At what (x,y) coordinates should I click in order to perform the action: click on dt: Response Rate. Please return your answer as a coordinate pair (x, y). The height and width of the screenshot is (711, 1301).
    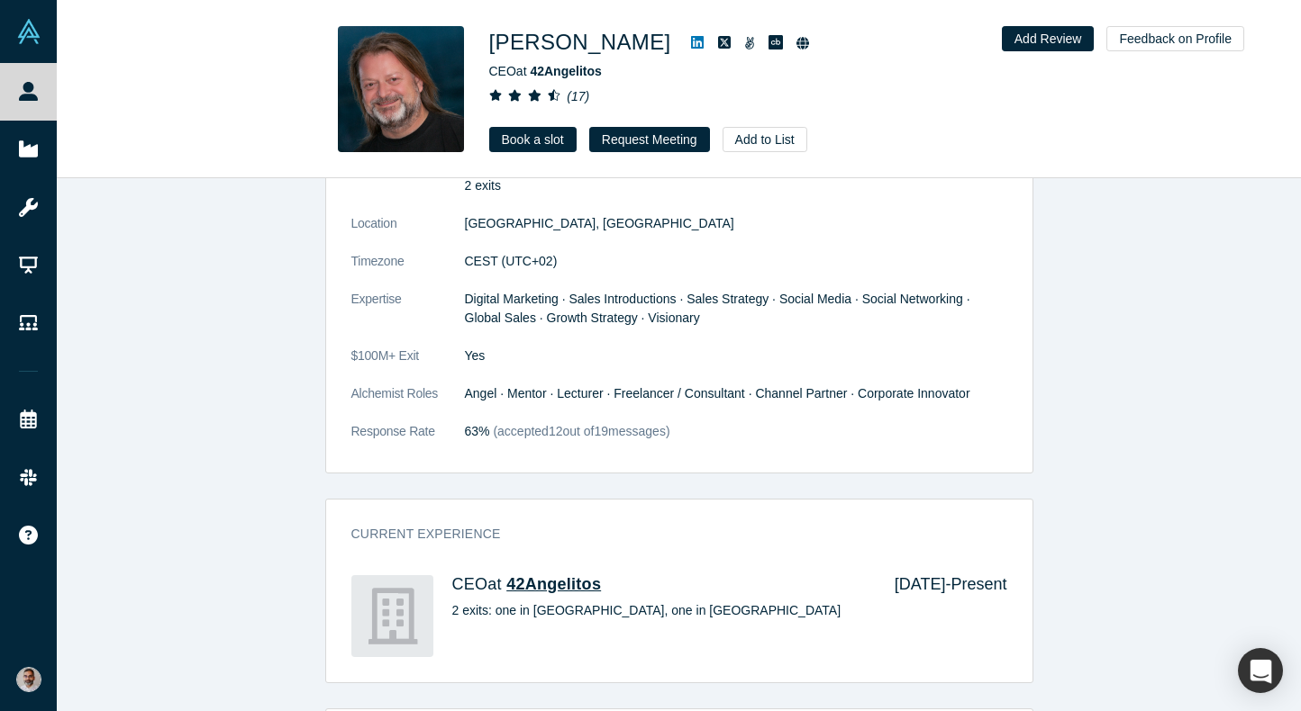
    Looking at the image, I should click on (408, 441).